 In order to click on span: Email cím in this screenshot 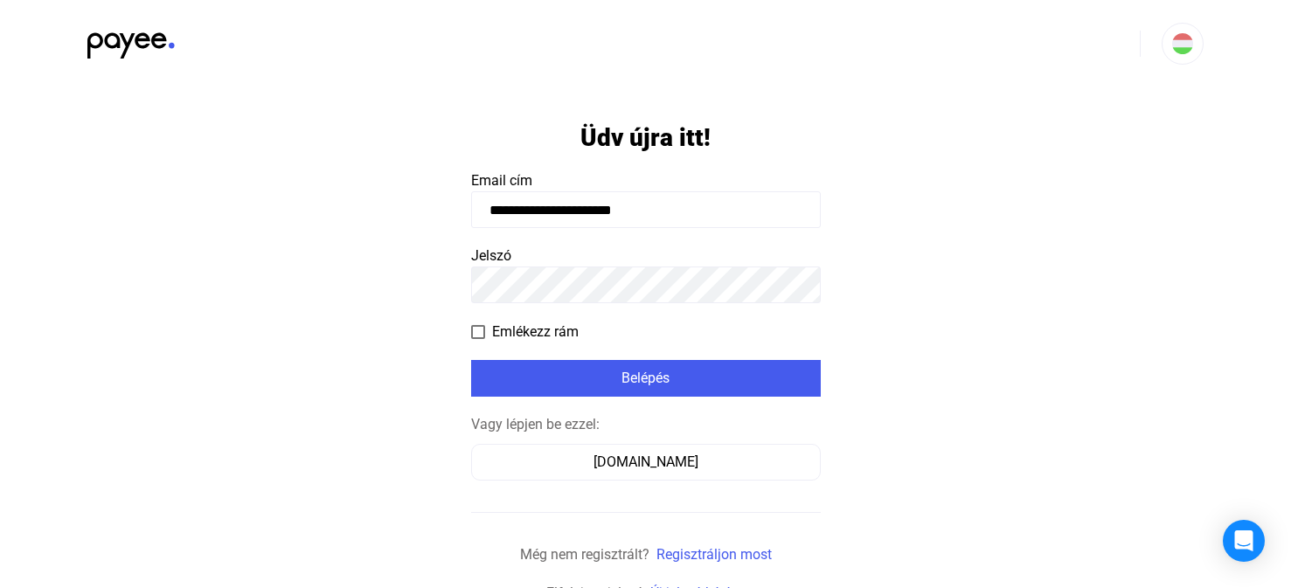, I will do `click(502, 180)`.